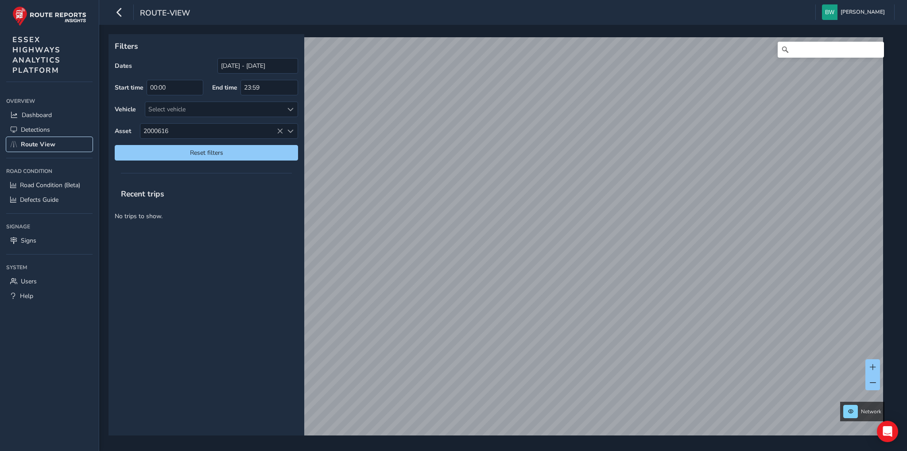 The image size is (907, 451). Describe the element at coordinates (49, 129) in the screenshot. I see `a: Detections` at that location.